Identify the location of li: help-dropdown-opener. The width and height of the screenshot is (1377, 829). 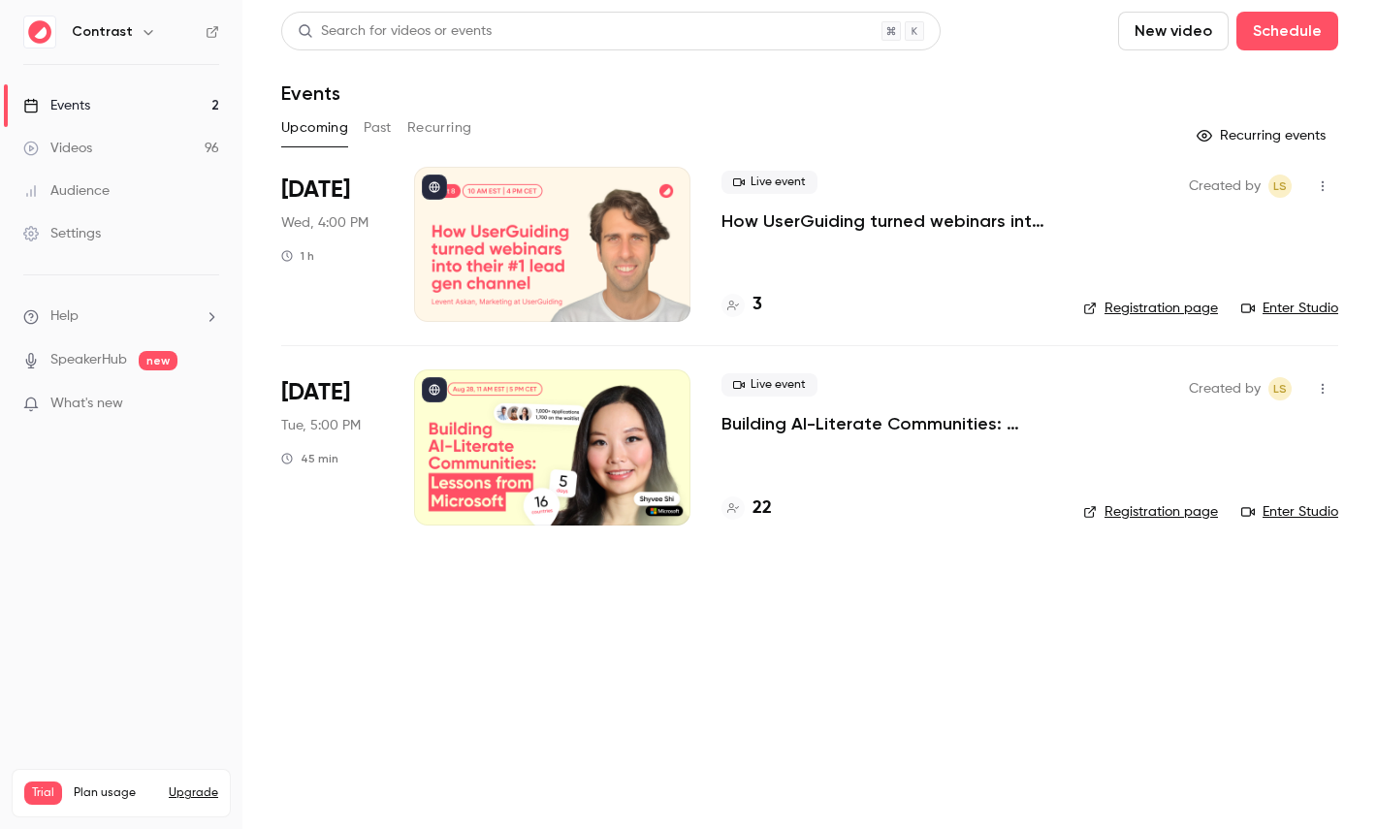
(121, 316).